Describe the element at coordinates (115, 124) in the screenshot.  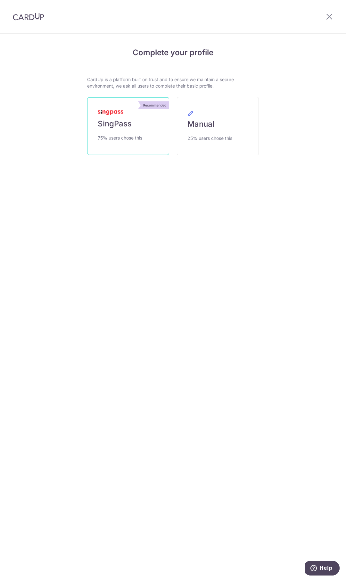
I see `span: SingPass` at that location.